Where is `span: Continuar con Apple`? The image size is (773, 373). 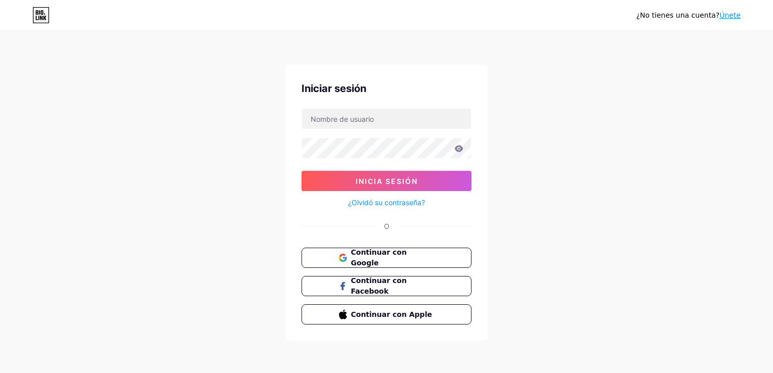 span: Continuar con Apple is located at coordinates (392, 315).